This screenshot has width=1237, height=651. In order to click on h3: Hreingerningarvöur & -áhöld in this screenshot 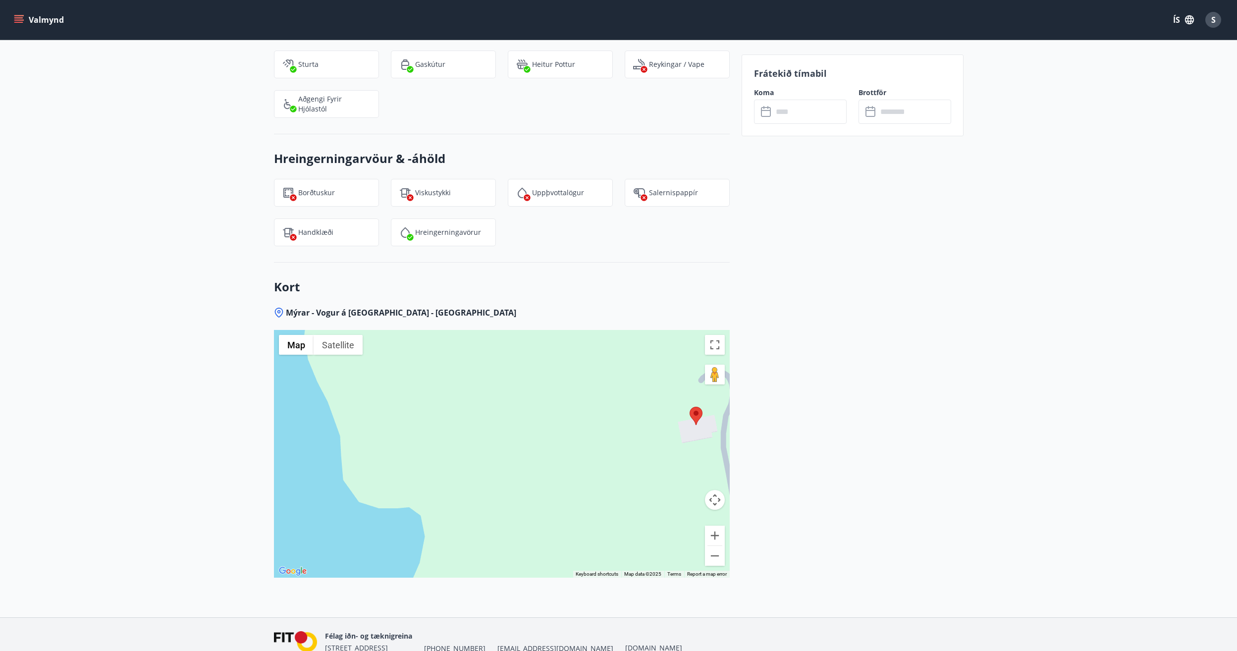, I will do `click(502, 159)`.